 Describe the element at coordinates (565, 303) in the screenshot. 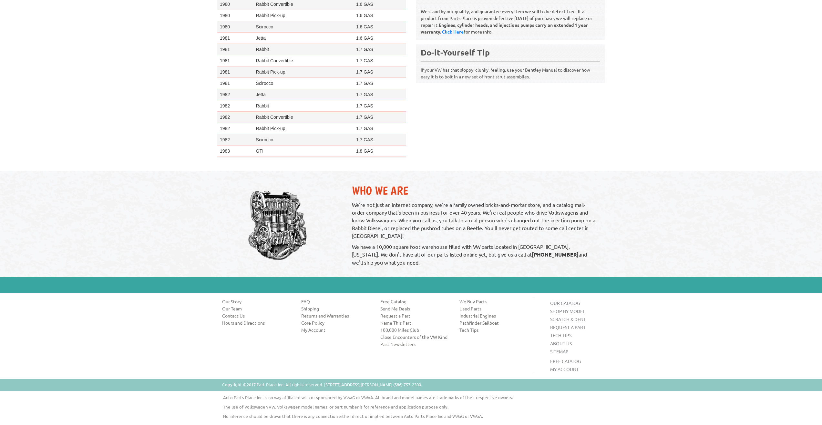

I see `a: OUR CATALOG` at that location.